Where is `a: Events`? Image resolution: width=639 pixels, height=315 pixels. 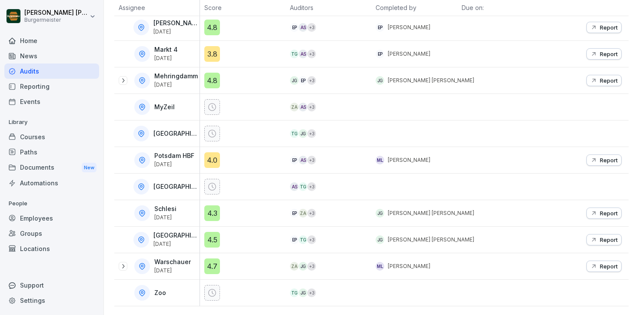 a: Events is located at coordinates (52, 101).